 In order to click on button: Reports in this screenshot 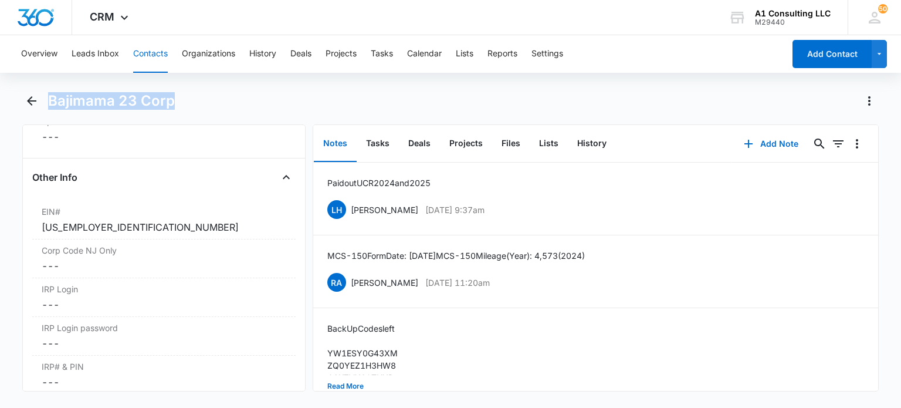, I will do `click(502, 54)`.